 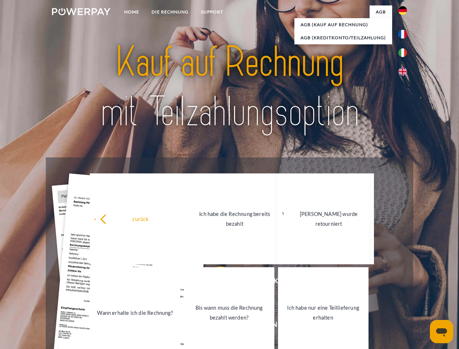 I want to click on div: Bis wann muss die Rechnung bezahlt werden?, so click(x=229, y=312).